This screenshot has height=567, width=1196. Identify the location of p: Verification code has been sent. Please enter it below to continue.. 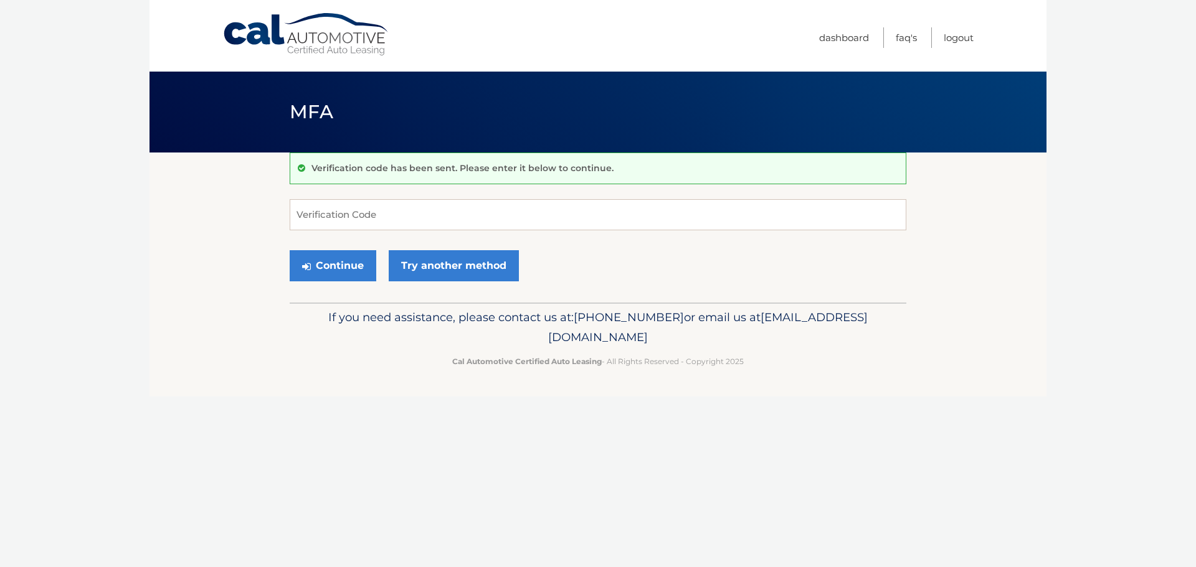
(462, 168).